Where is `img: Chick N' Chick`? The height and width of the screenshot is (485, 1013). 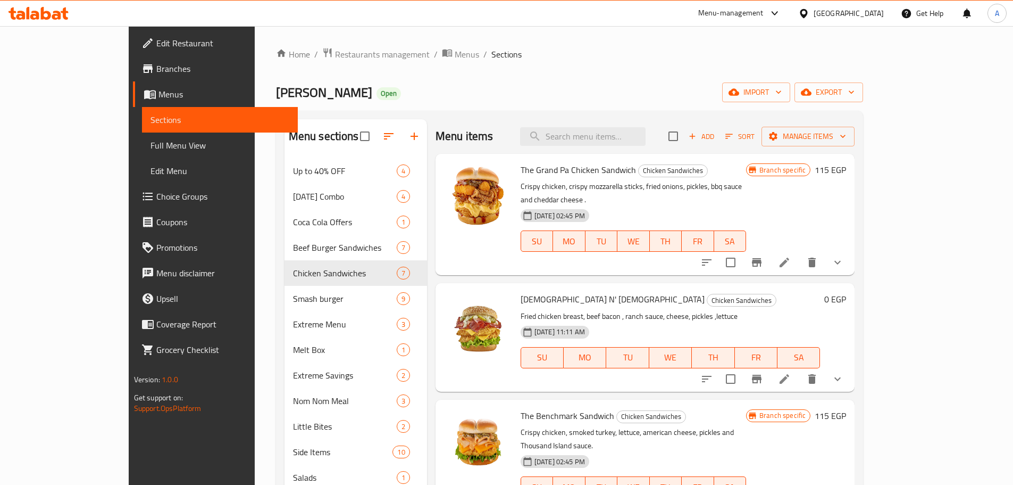
img: Chick N' Chick is located at coordinates (478, 326).